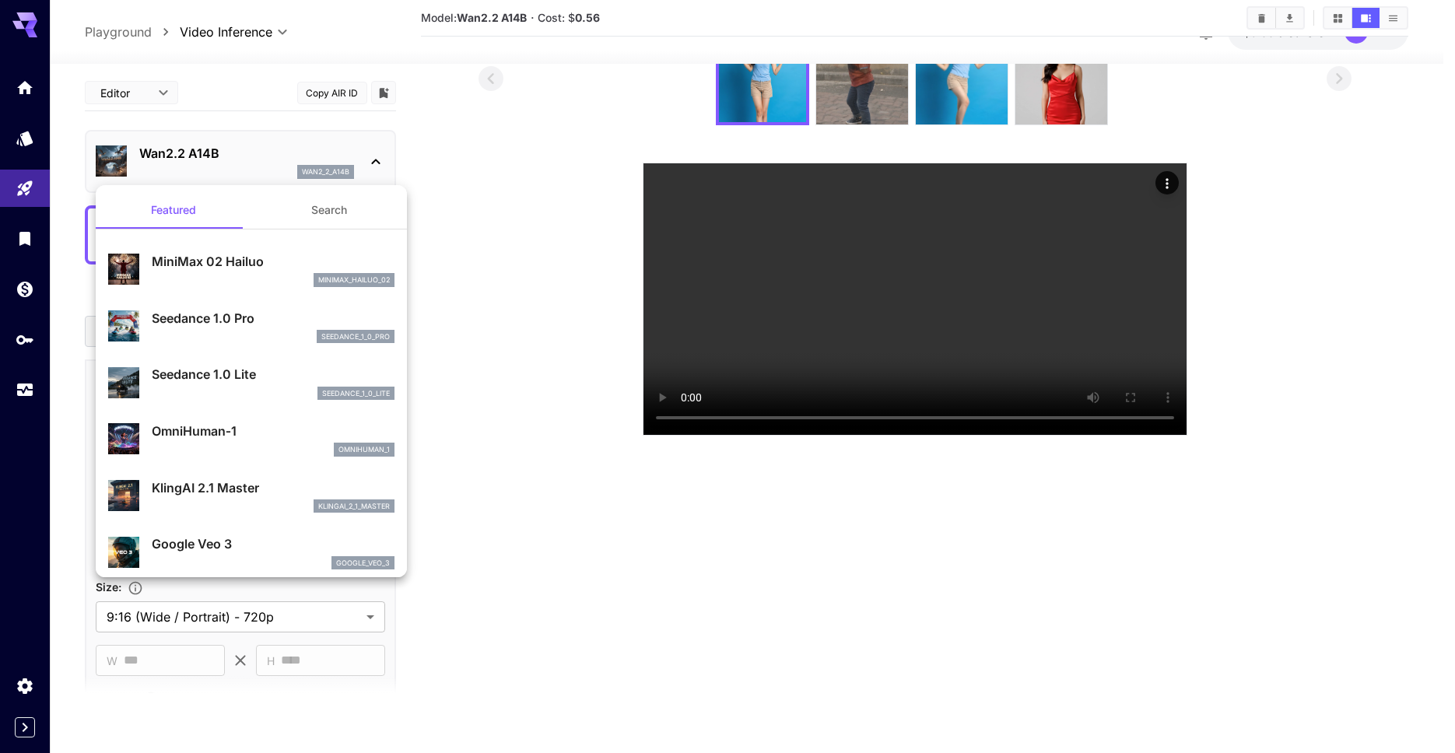 This screenshot has width=1455, height=753. I want to click on p: seedance_1_0_pro, so click(356, 337).